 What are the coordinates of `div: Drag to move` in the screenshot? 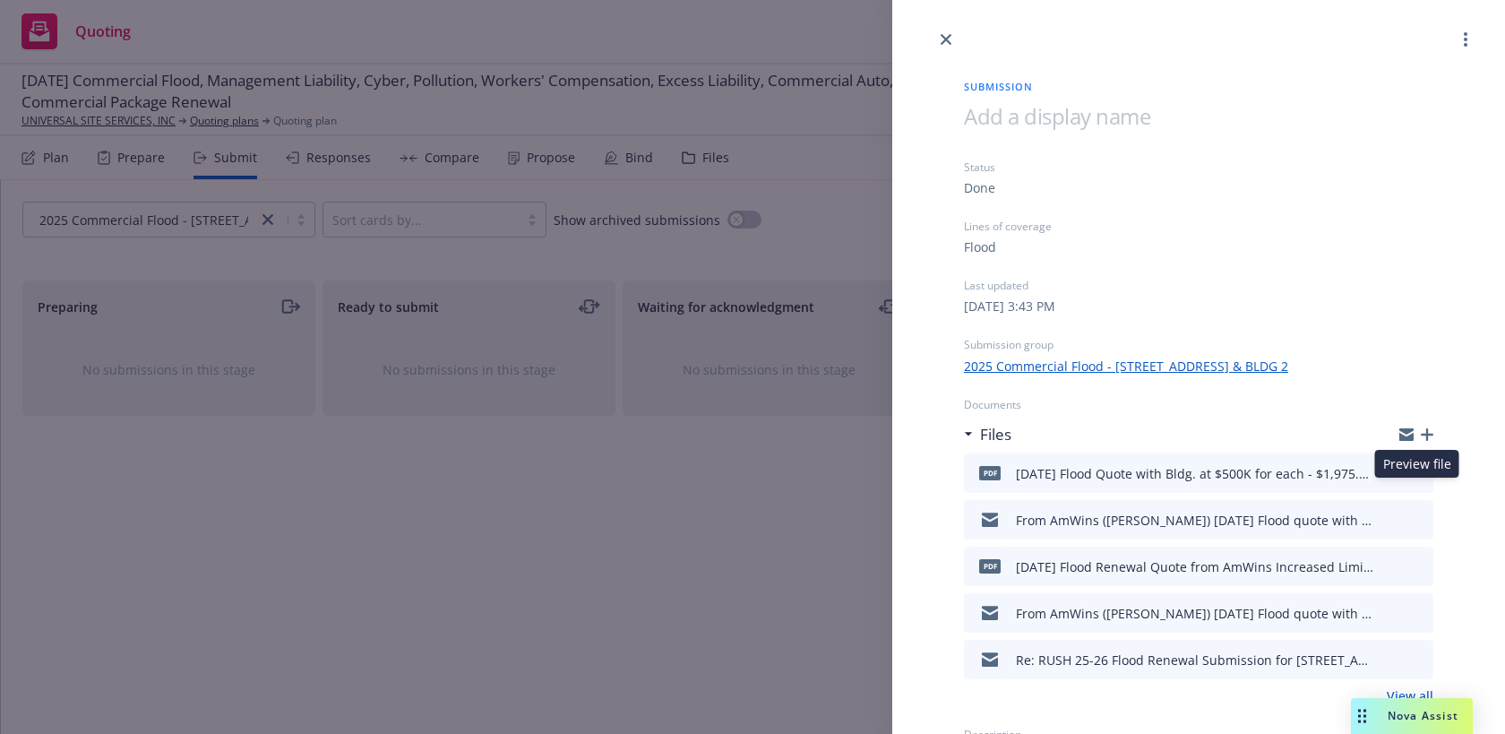 It's located at (1362, 716).